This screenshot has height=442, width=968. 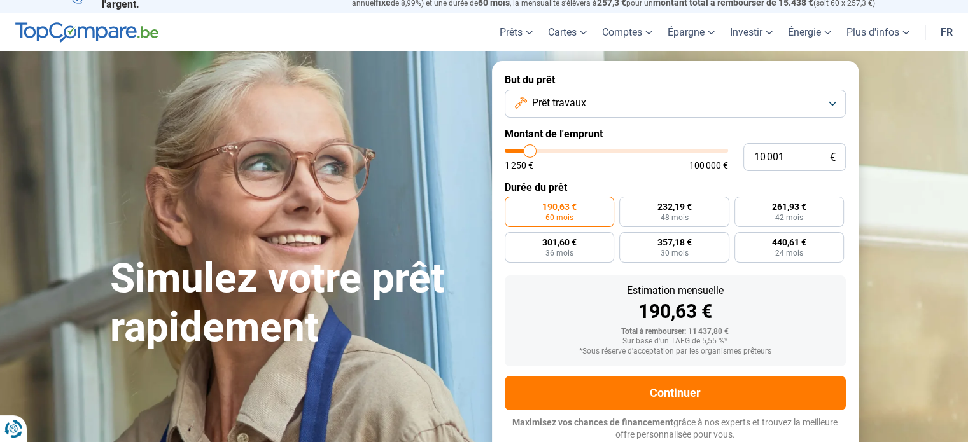 I want to click on span: 36 mois, so click(x=559, y=253).